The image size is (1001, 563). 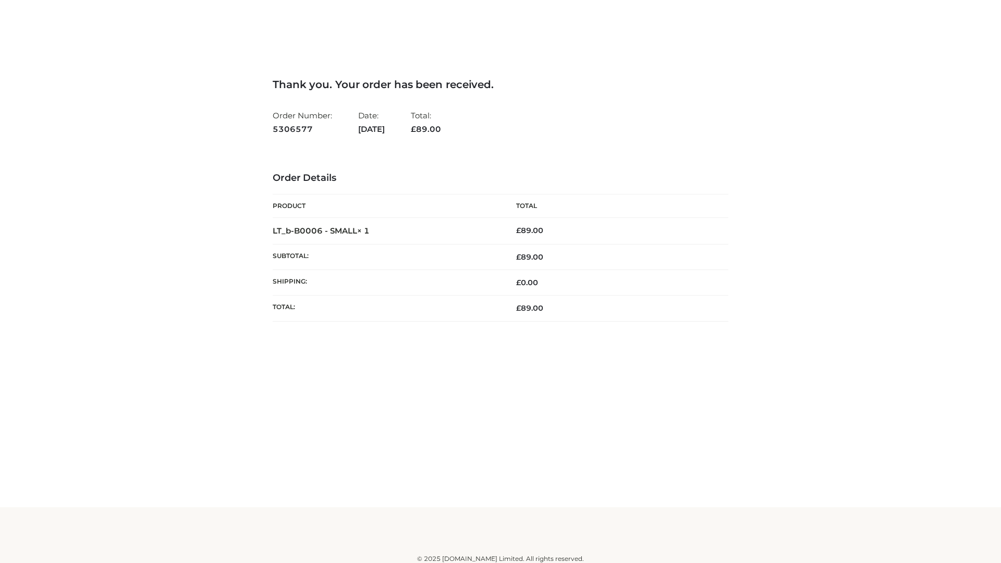 I want to click on th: Total:, so click(x=386, y=308).